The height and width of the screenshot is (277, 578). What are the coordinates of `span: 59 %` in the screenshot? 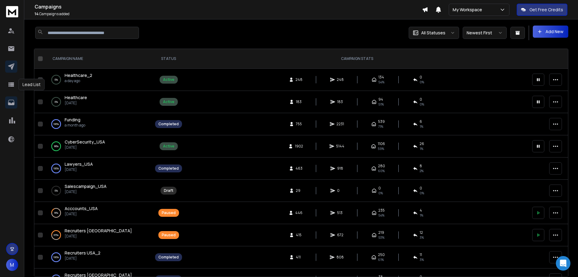 It's located at (381, 148).